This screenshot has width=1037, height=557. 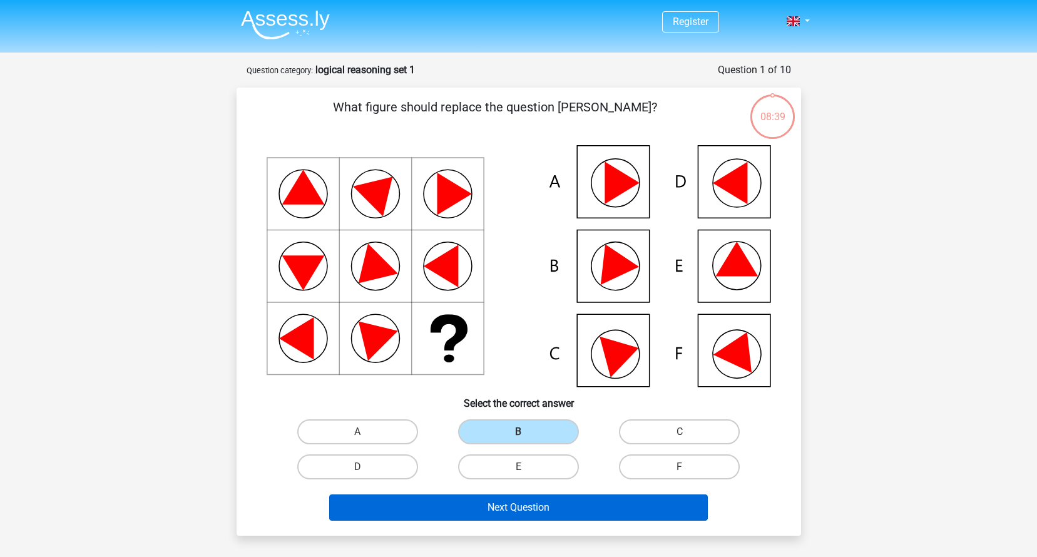 What do you see at coordinates (365, 69) in the screenshot?
I see `strong: logical reasoning set 1` at bounding box center [365, 69].